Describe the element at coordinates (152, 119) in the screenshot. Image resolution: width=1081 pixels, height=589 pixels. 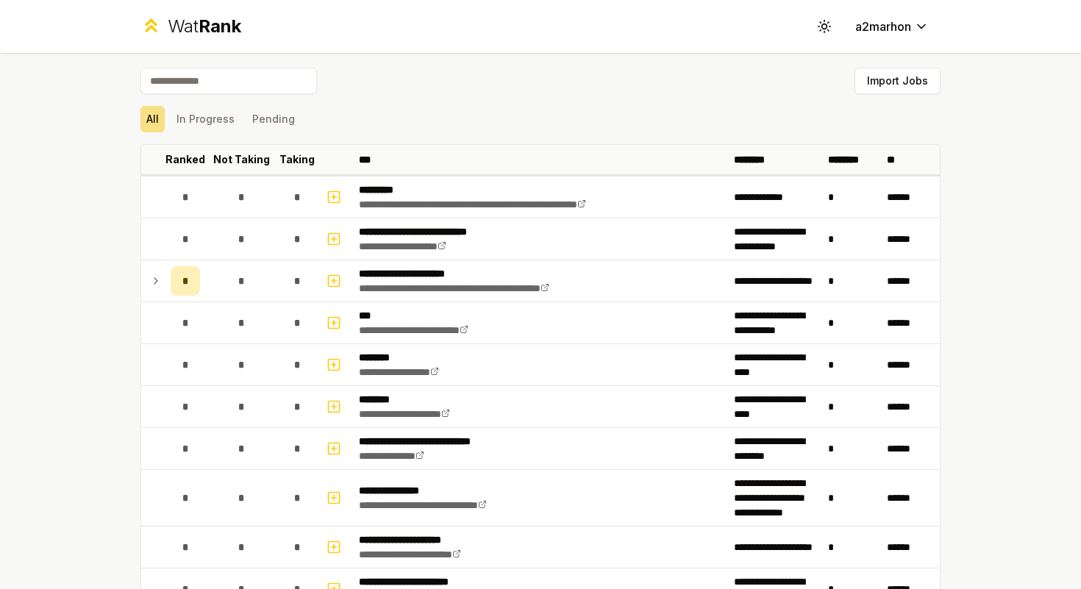
I see `button: All` at that location.